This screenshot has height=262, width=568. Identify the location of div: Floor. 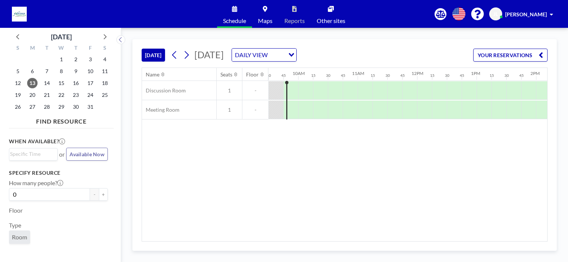
(252, 75).